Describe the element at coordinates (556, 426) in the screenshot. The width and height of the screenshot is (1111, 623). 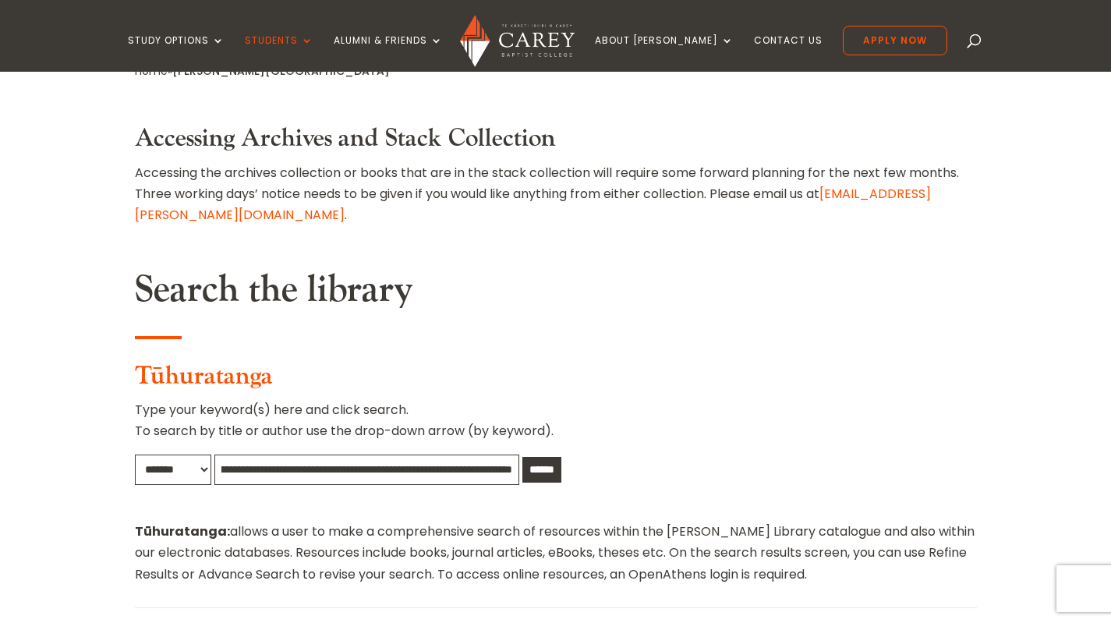
I see `p: Type your keyword(s) here and click search. To search by title or author use the drop-down arrow ...` at that location.